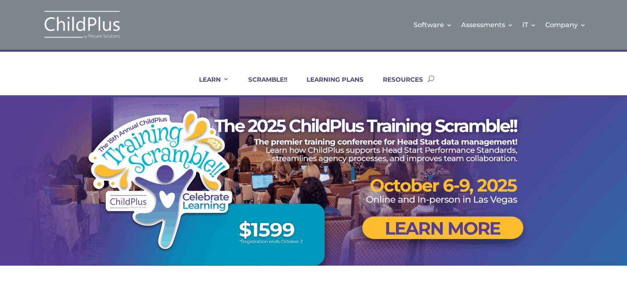 This screenshot has height=303, width=627. Describe the element at coordinates (487, 25) in the screenshot. I see `a: Assessments` at that location.